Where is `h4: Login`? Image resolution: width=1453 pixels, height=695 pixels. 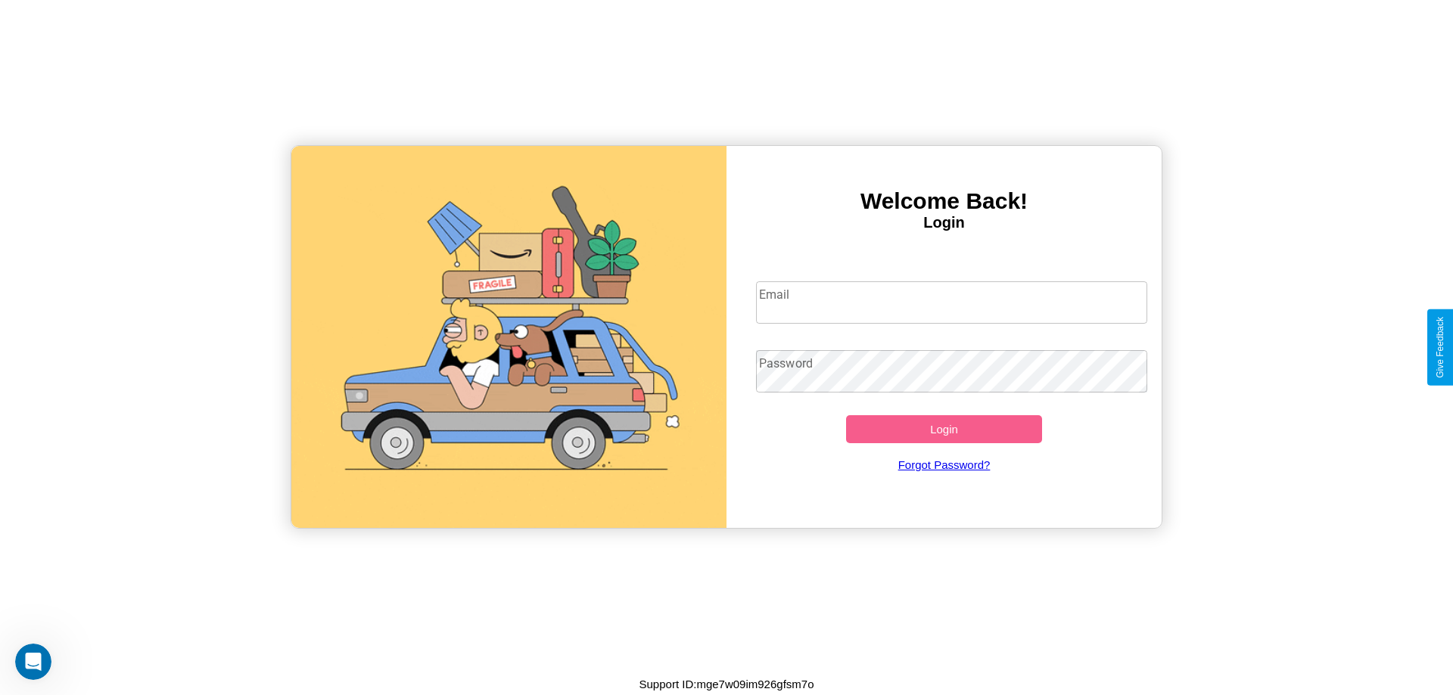 h4: Login is located at coordinates (944, 222).